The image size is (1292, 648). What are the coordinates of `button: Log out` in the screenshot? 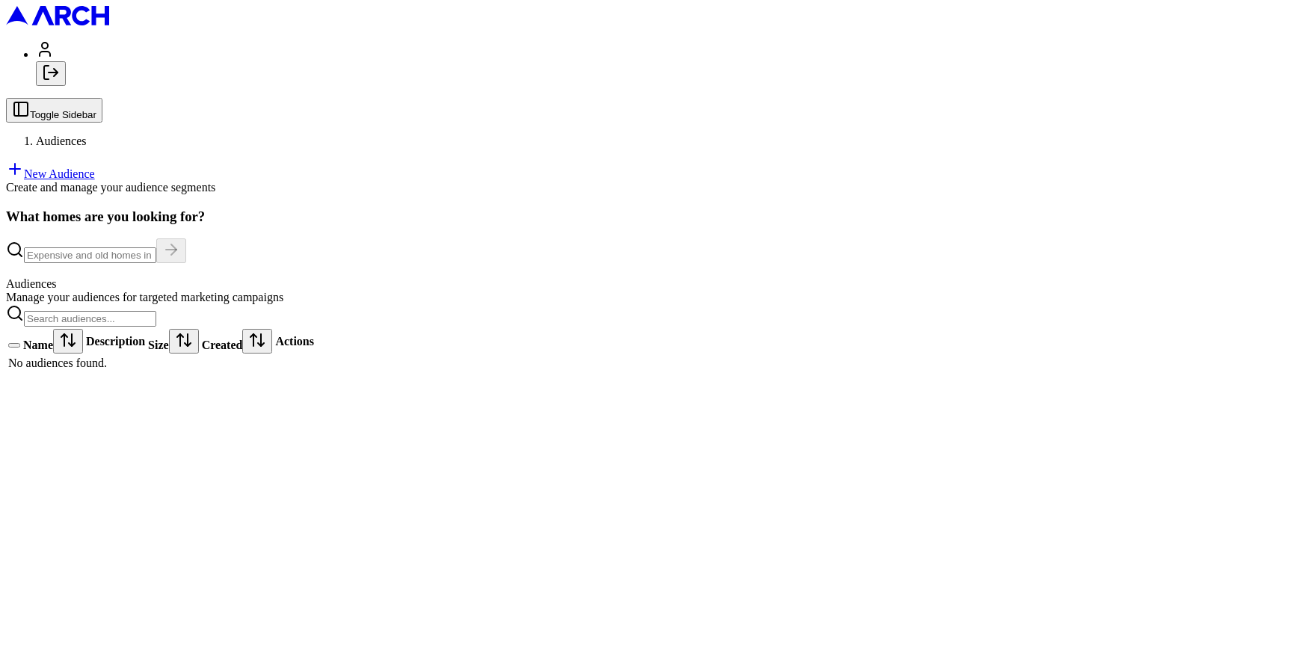 It's located at (51, 73).